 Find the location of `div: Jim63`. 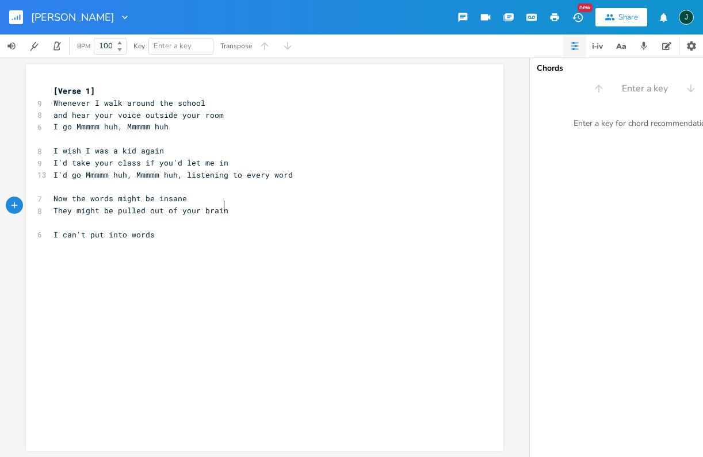

div: Jim63 is located at coordinates (686, 17).